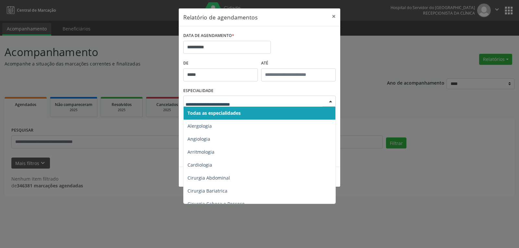 This screenshot has width=519, height=248. I want to click on span: Cirurgia Cabeça e Pescoço, so click(216, 204).